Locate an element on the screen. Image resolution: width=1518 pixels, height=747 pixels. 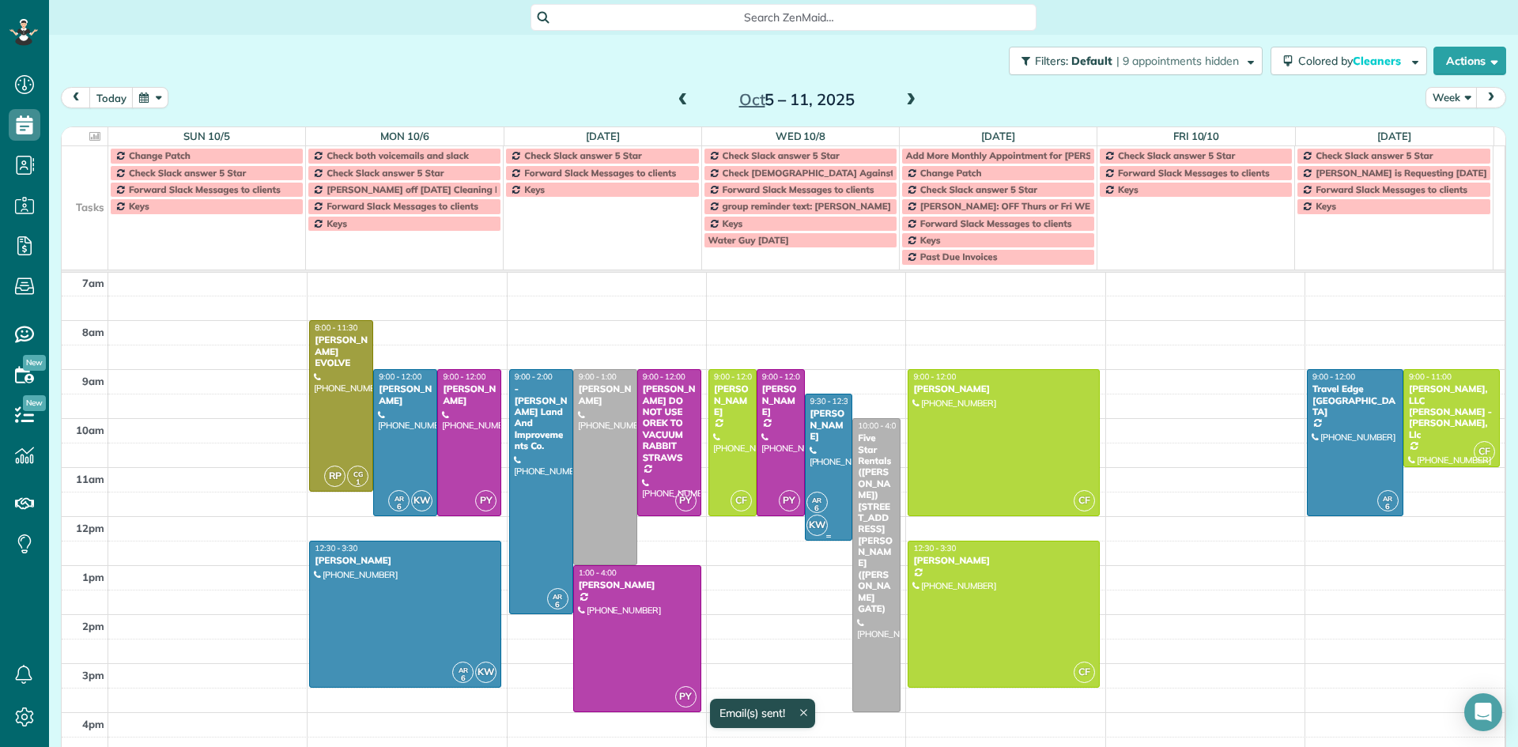
span: 3pm is located at coordinates (93, 675).